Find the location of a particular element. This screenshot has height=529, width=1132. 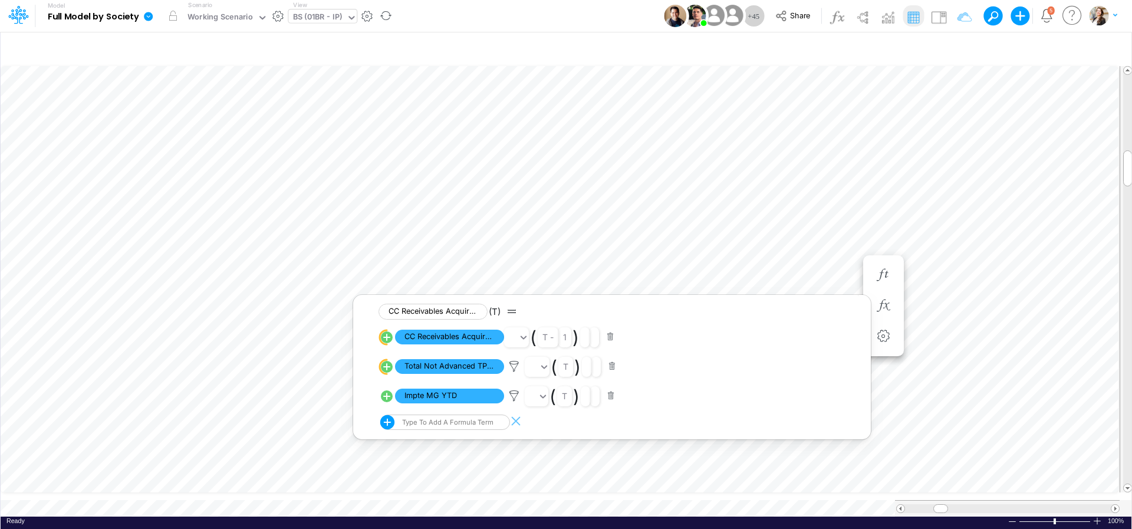

div: t - is located at coordinates (548, 337).